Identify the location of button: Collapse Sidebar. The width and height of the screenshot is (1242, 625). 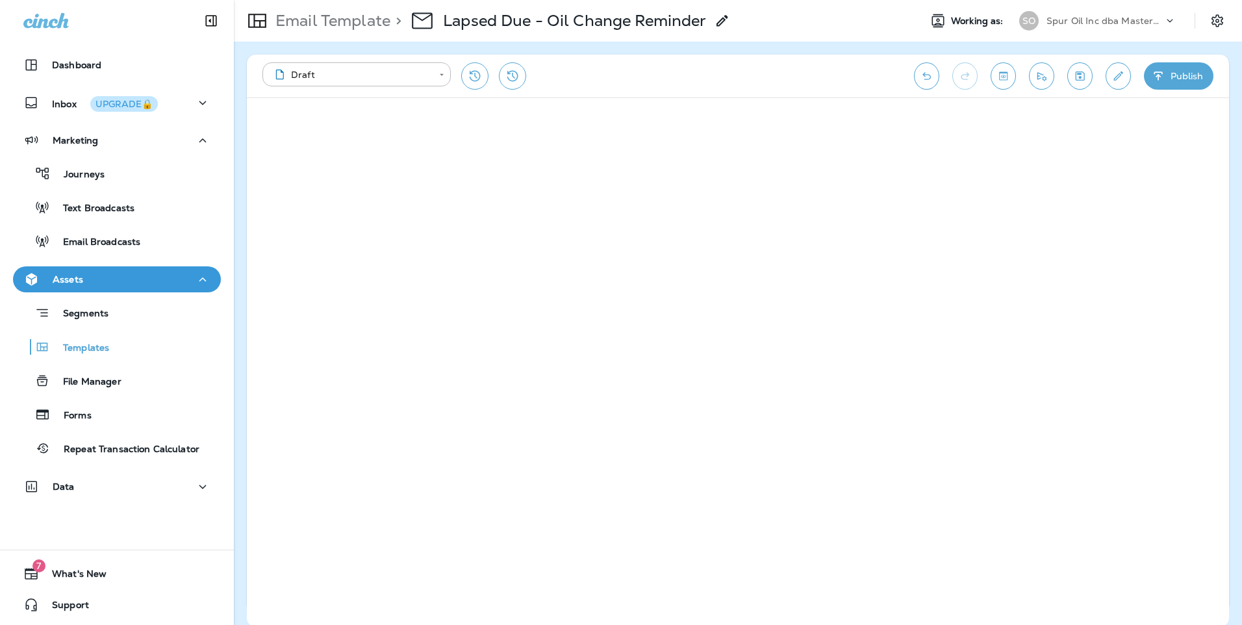
(211, 21).